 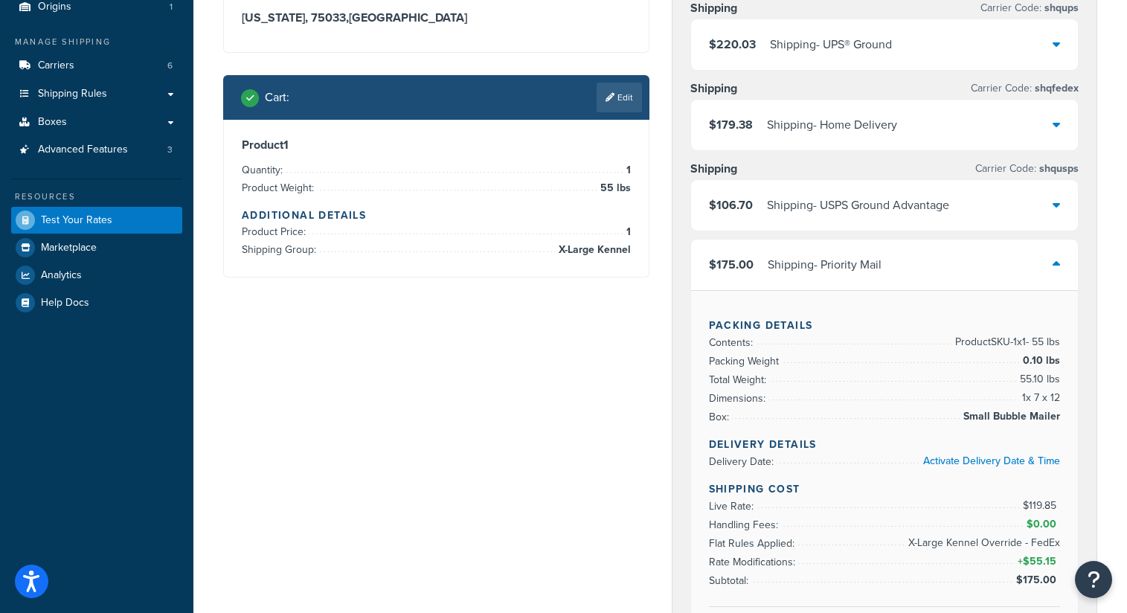 I want to click on span: Rate Modifications:, so click(x=753, y=562).